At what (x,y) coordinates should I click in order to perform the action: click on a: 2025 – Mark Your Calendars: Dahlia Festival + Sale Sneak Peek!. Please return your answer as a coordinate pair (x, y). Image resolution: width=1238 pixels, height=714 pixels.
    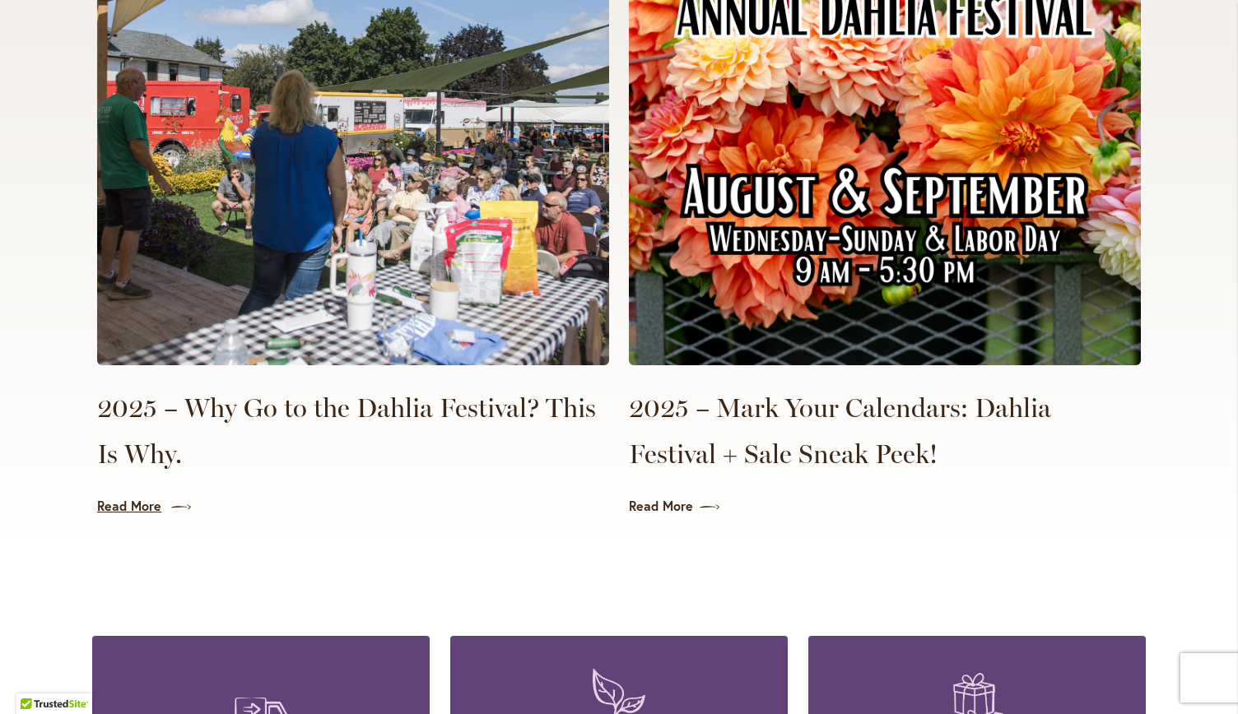
    Looking at the image, I should click on (885, 431).